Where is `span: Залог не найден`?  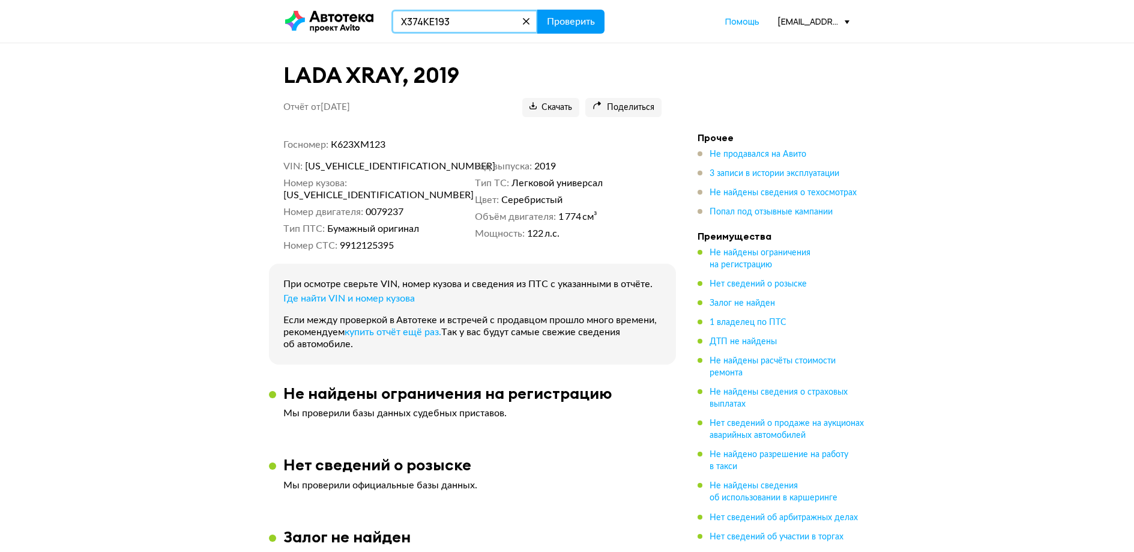 span: Залог не найден is located at coordinates (742, 303).